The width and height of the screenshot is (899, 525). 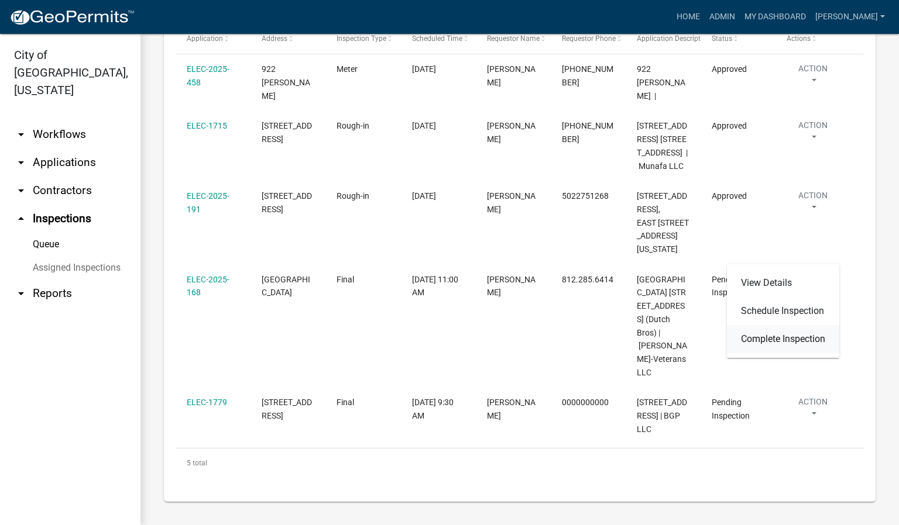 I want to click on span: Requestor Phone, so click(x=589, y=39).